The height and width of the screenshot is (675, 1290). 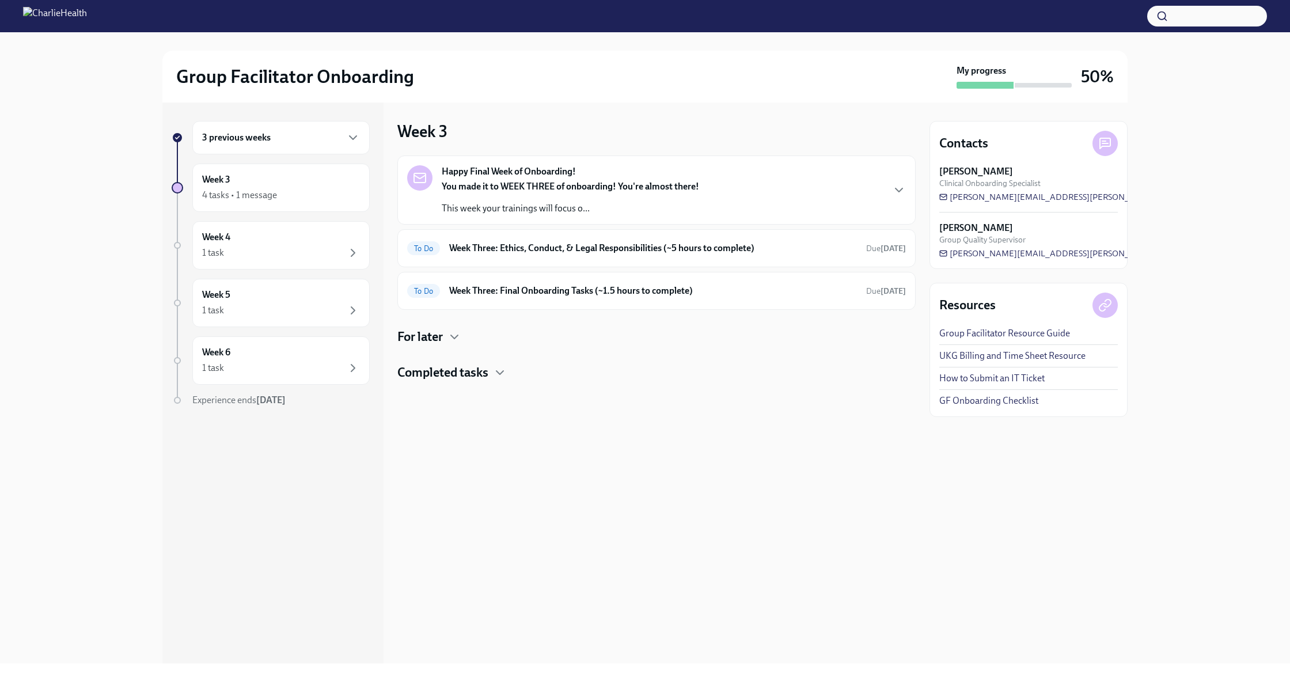 What do you see at coordinates (281, 138) in the screenshot?
I see `div: 3 previous weeks` at bounding box center [281, 138].